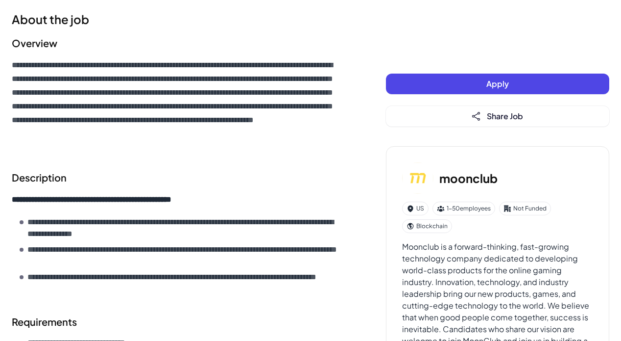  Describe the element at coordinates (525, 208) in the screenshot. I see `div: Not Funded` at that location.